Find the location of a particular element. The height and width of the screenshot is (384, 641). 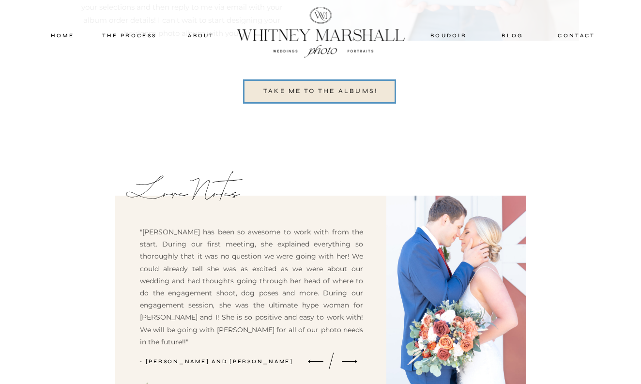

nav: contact is located at coordinates (577, 35).